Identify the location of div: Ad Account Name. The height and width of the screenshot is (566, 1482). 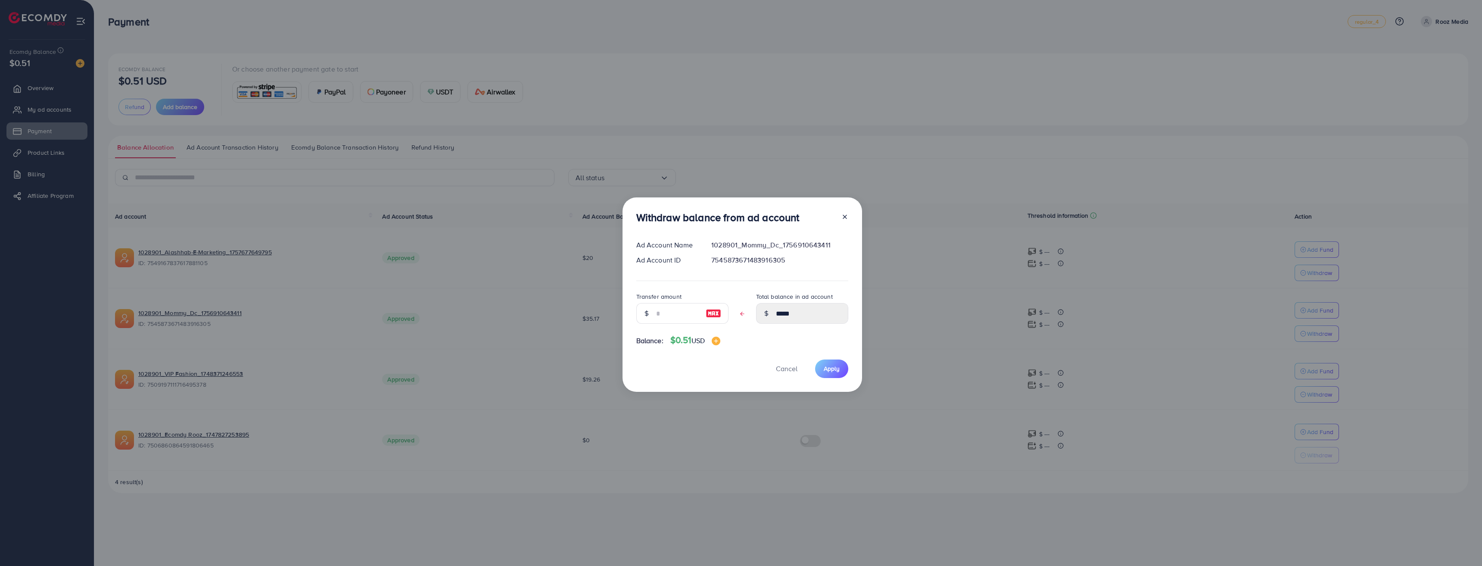
(667, 245).